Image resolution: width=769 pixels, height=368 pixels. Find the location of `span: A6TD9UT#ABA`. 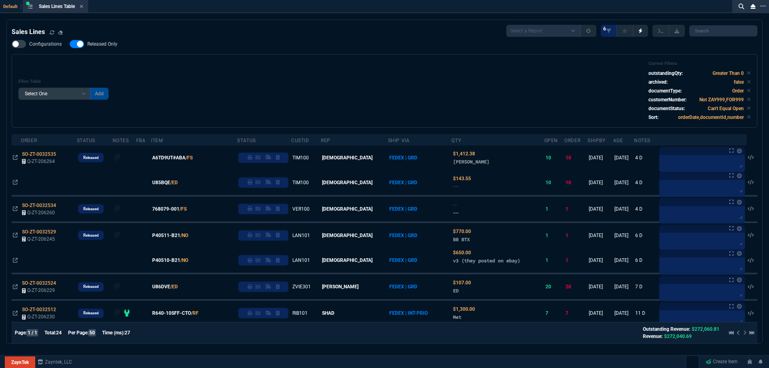

span: A6TD9UT#ABA is located at coordinates (169, 158).